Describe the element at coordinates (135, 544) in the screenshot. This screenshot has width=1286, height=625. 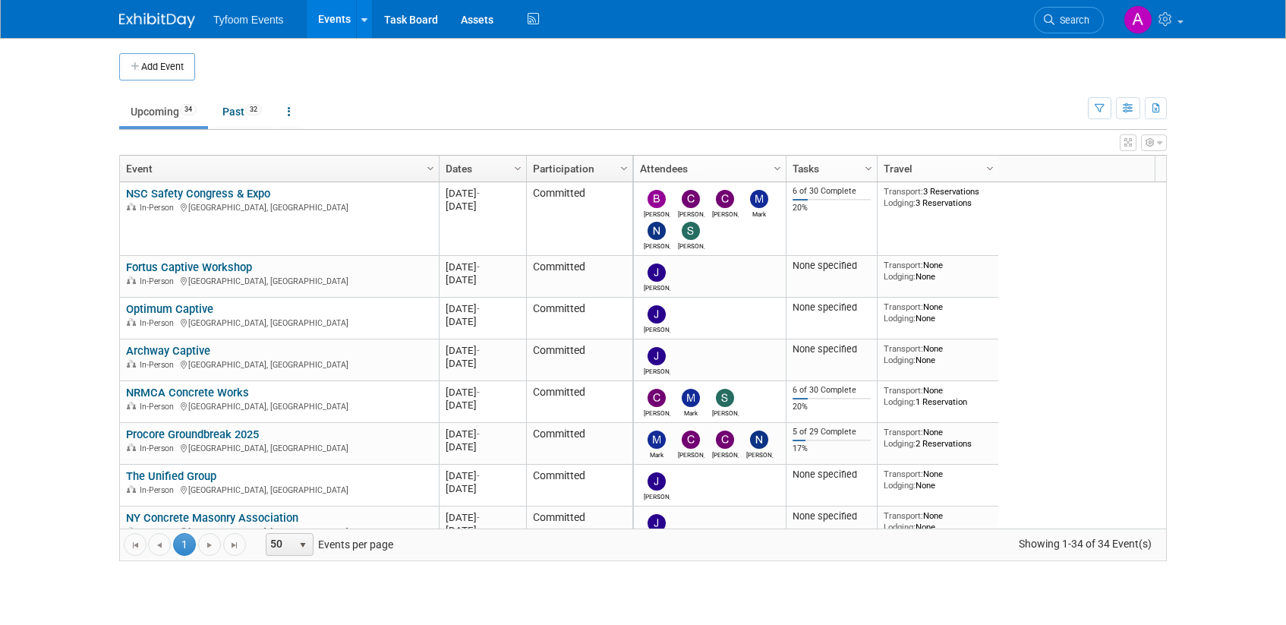
I see `a: Go to the first page` at that location.